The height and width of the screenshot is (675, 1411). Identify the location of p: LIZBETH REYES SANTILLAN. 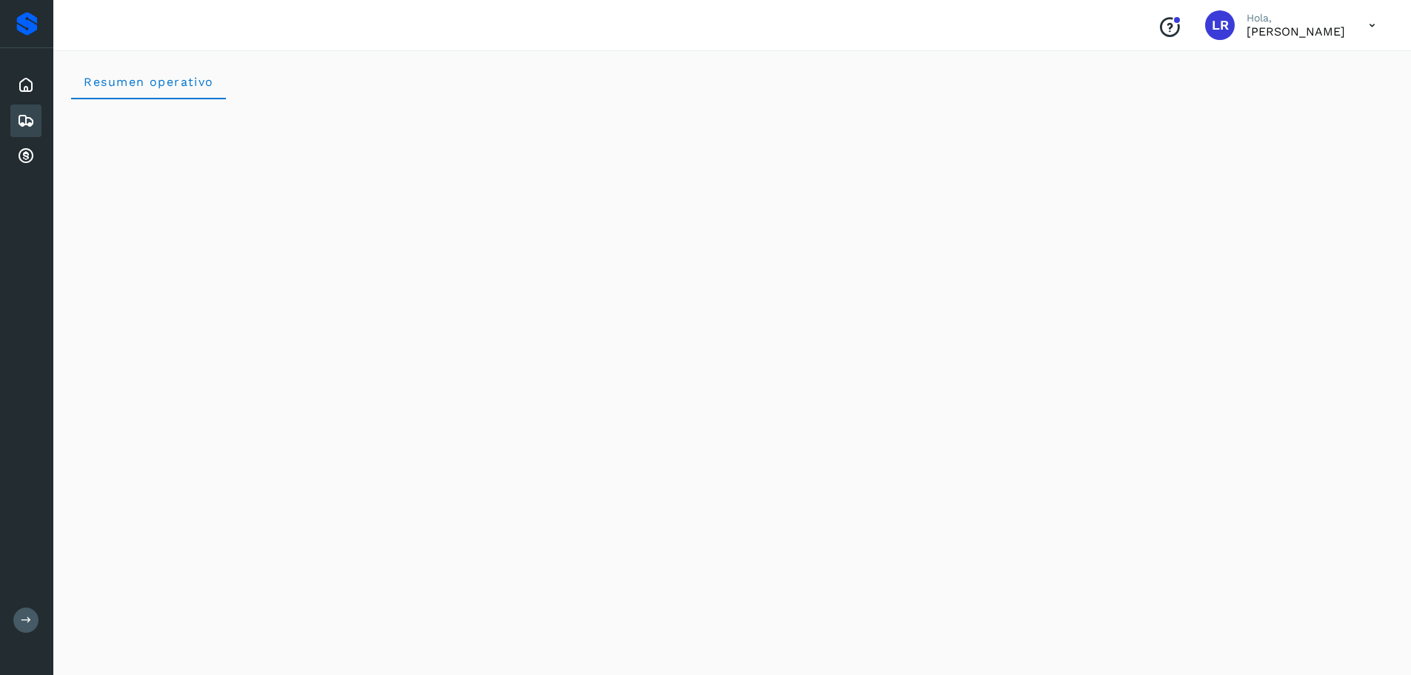
(1296, 31).